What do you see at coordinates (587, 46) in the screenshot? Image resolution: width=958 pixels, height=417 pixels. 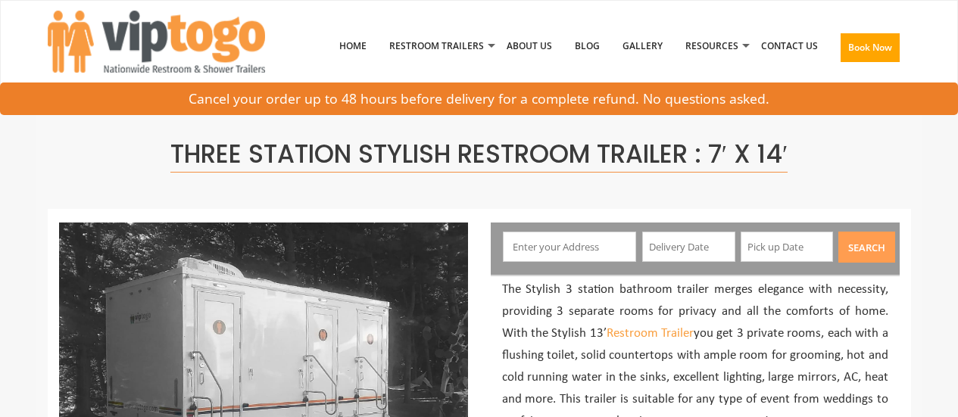 I see `a: Blog` at bounding box center [587, 46].